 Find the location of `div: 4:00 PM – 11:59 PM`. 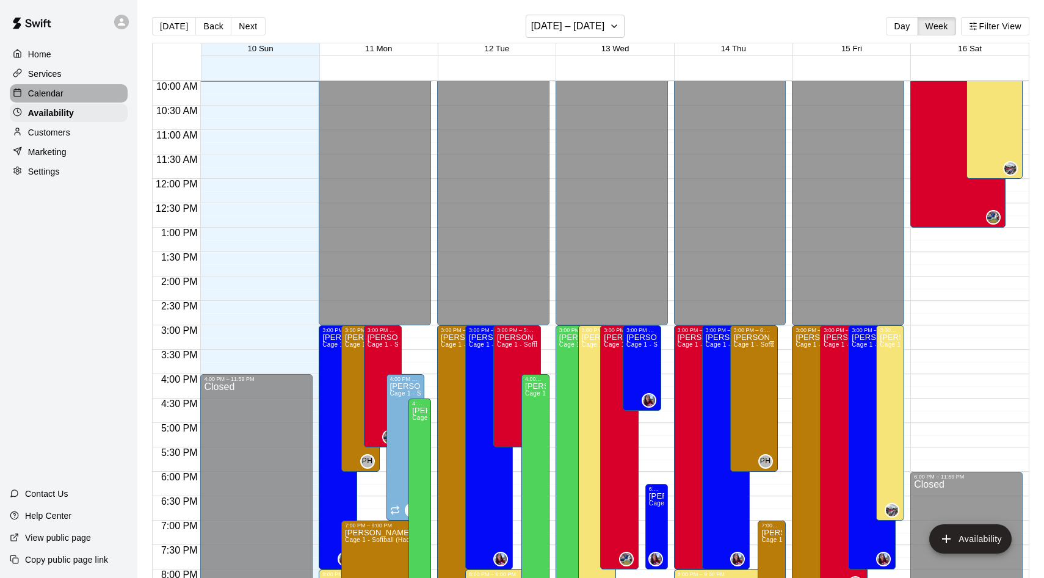

div: 4:00 PM – 11:59 PM is located at coordinates (256, 379).